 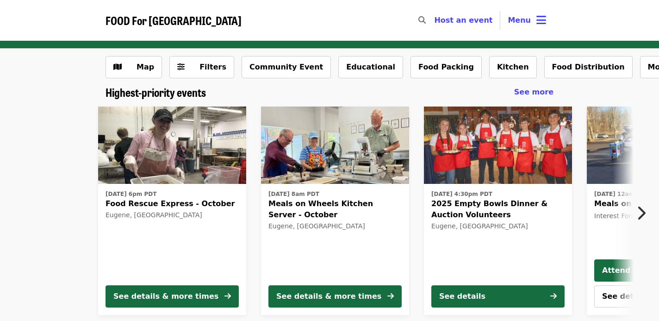 I want to click on img: Meals on Wheels Kitchen Server - October organized by FOOD For Lane County, so click(x=335, y=145).